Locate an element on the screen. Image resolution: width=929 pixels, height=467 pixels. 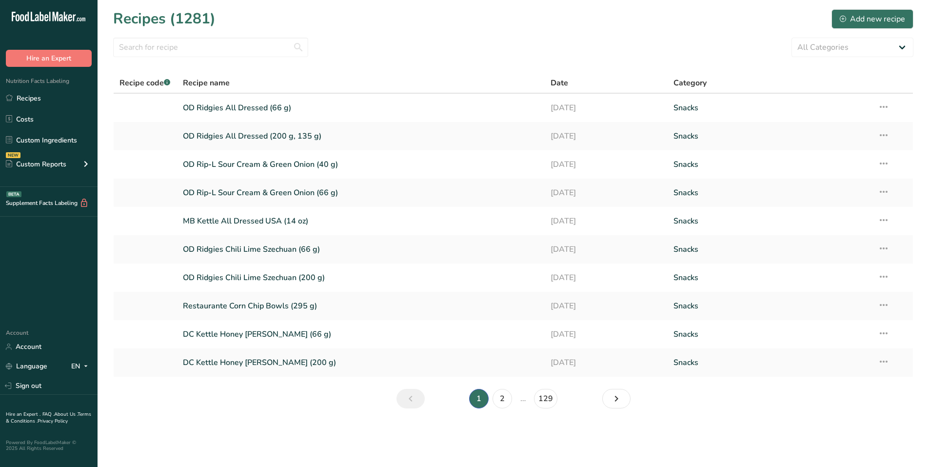
a: Language is located at coordinates (26, 366).